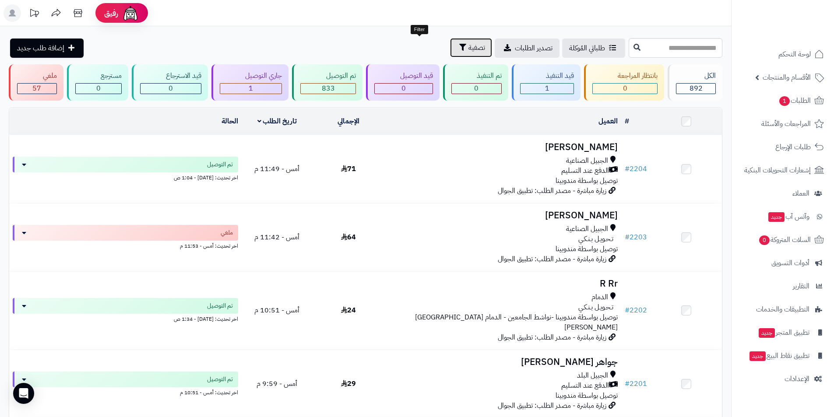 The image size is (834, 417). Describe the element at coordinates (534, 48) in the screenshot. I see `span: تصدير الطلبات` at that location.